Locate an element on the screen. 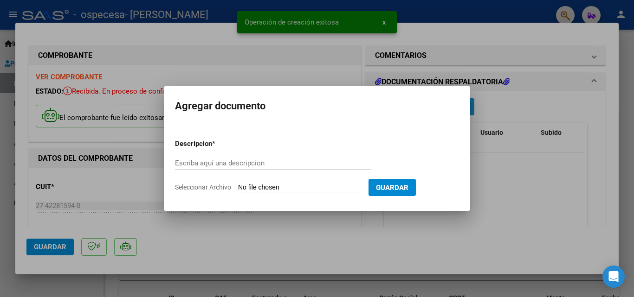 This screenshot has width=634, height=297. h2: Agregar documento is located at coordinates (317, 106).